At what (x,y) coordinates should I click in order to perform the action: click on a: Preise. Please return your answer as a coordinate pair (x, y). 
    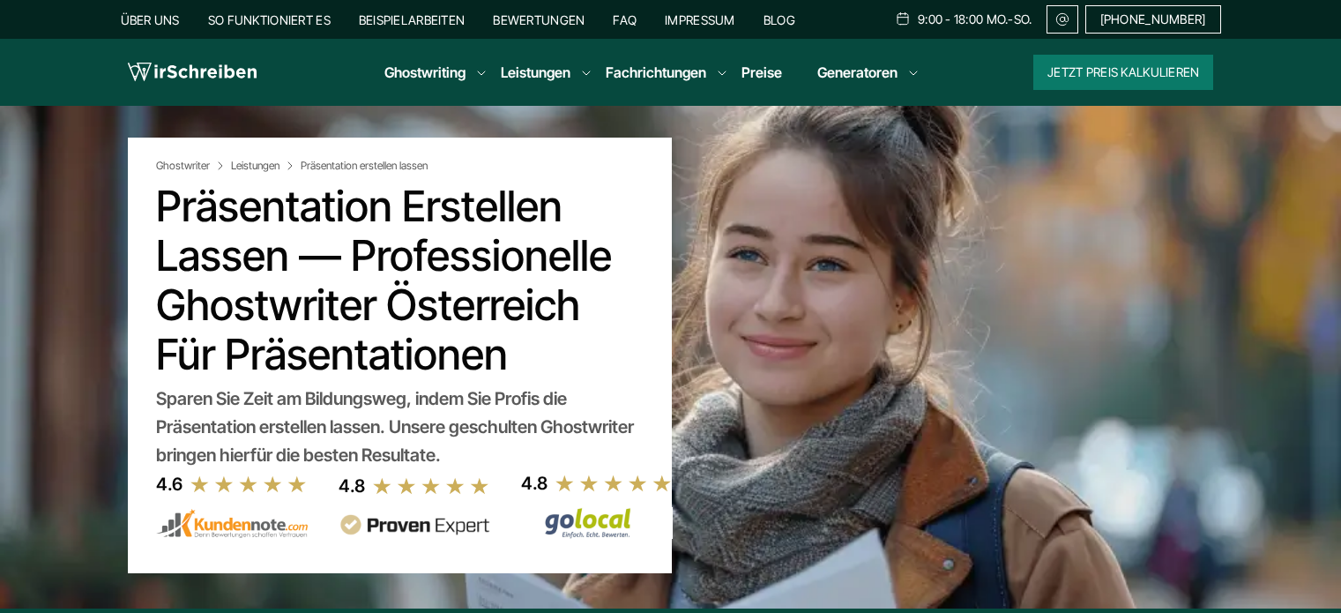
    Looking at the image, I should click on (762, 72).